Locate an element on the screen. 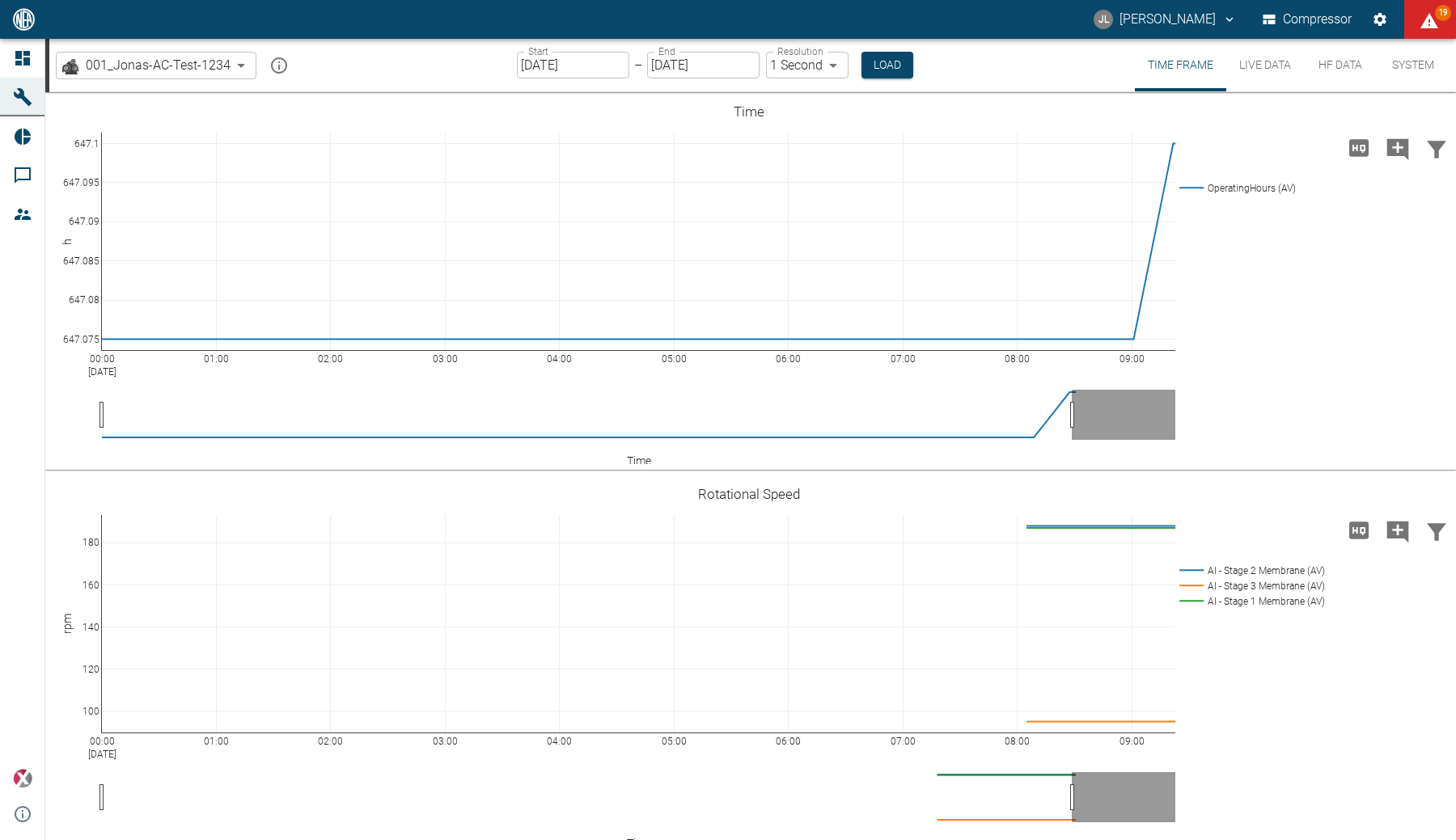  span: 001_Jonas-AC-Test-1234 is located at coordinates (157, 65).